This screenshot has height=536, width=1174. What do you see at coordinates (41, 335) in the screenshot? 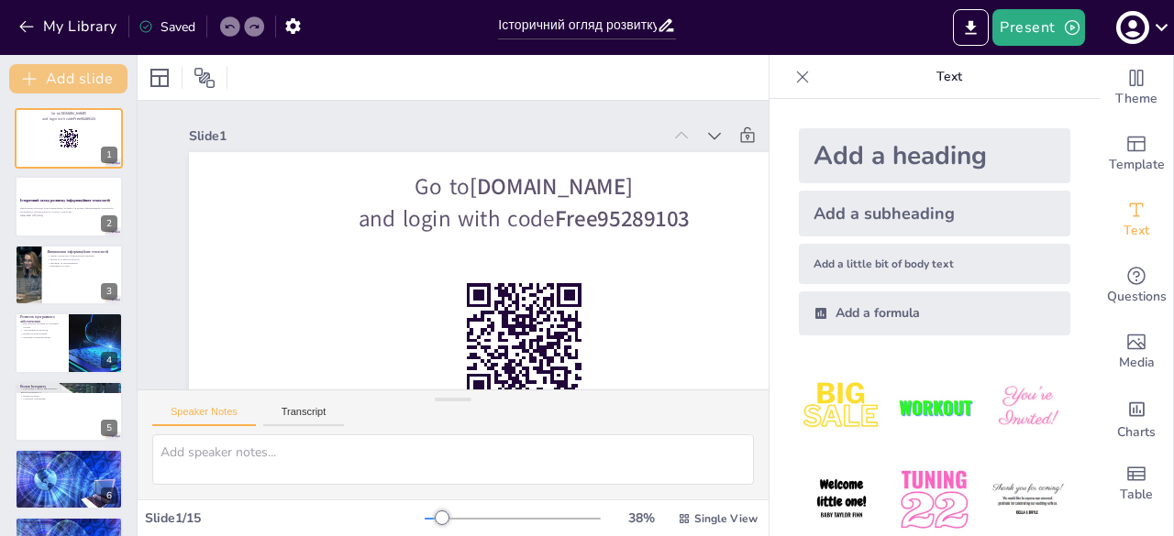
I see `p: Вплив на користувачів` at bounding box center [41, 335].